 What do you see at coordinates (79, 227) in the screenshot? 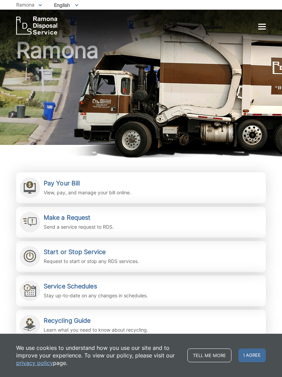
I see `p: Send a service request to RDS.` at bounding box center [79, 227].